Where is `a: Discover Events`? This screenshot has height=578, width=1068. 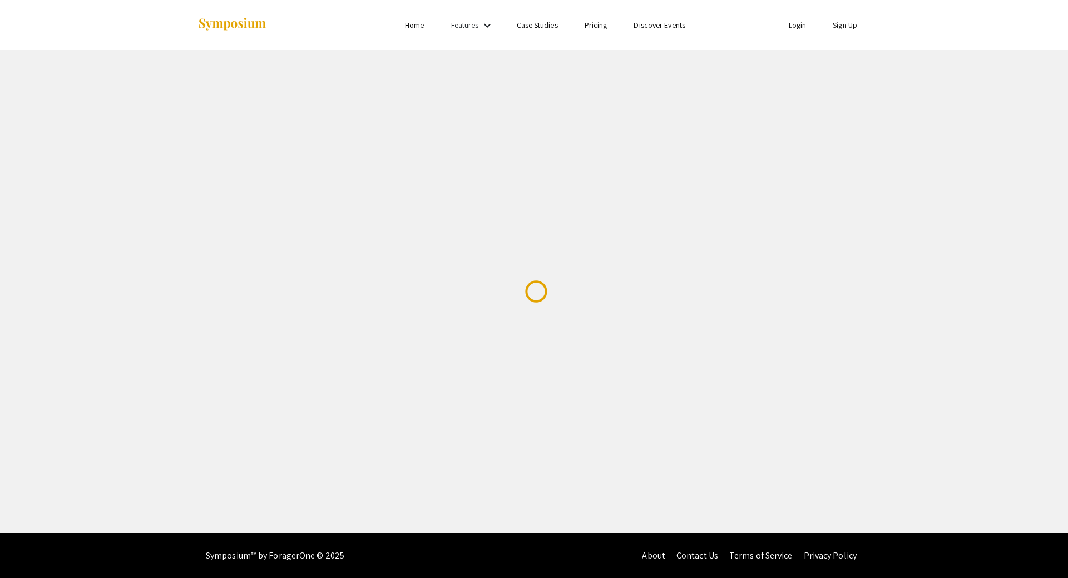
a: Discover Events is located at coordinates (659, 25).